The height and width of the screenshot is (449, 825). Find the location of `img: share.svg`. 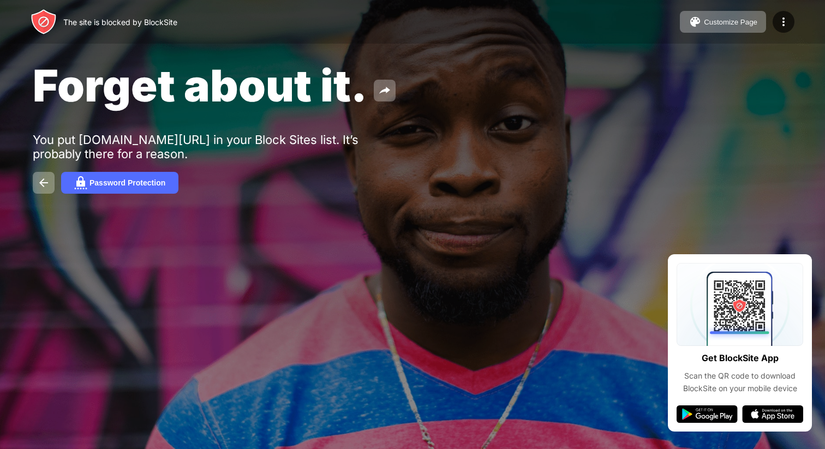

img: share.svg is located at coordinates (385, 91).